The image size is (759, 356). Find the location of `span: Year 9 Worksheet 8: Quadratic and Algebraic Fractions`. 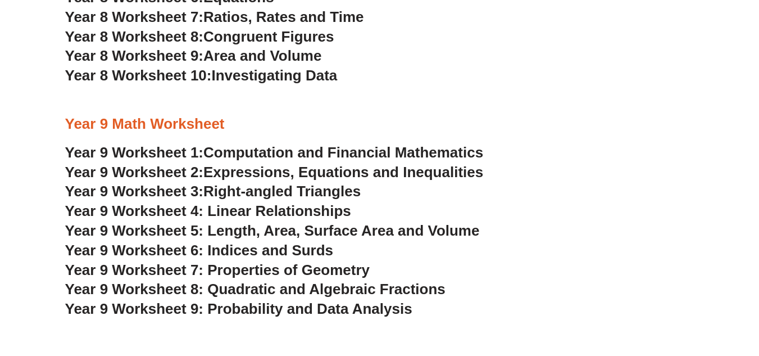

span: Year 9 Worksheet 8: Quadratic and Algebraic Fractions is located at coordinates (255, 289).